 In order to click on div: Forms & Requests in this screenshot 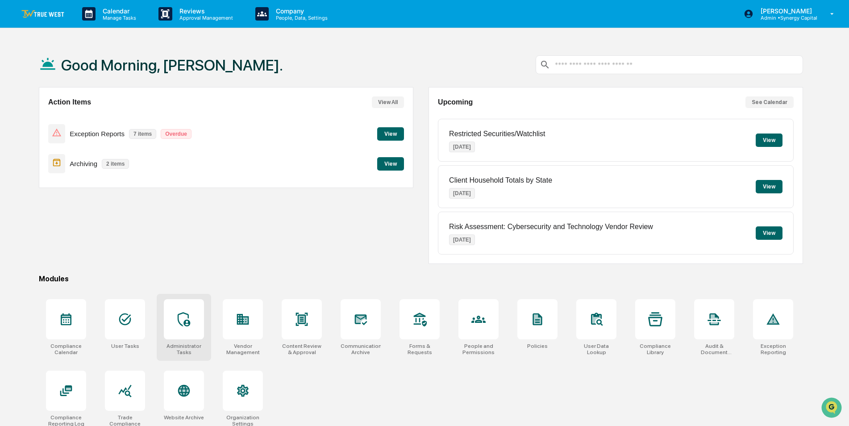, I will do `click(419, 349)`.